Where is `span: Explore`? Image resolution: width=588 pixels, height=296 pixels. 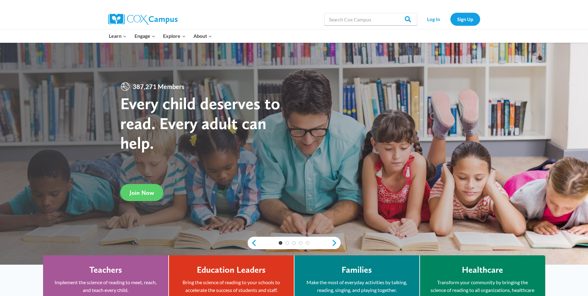
span: Explore is located at coordinates (174, 36).